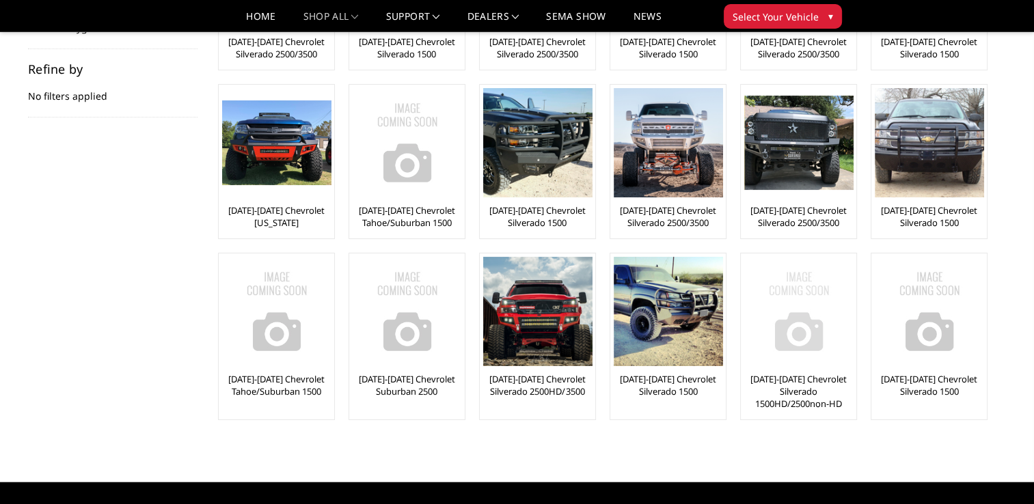 The width and height of the screenshot is (1034, 504). Describe the element at coordinates (493, 21) in the screenshot. I see `a: Dealers` at that location.